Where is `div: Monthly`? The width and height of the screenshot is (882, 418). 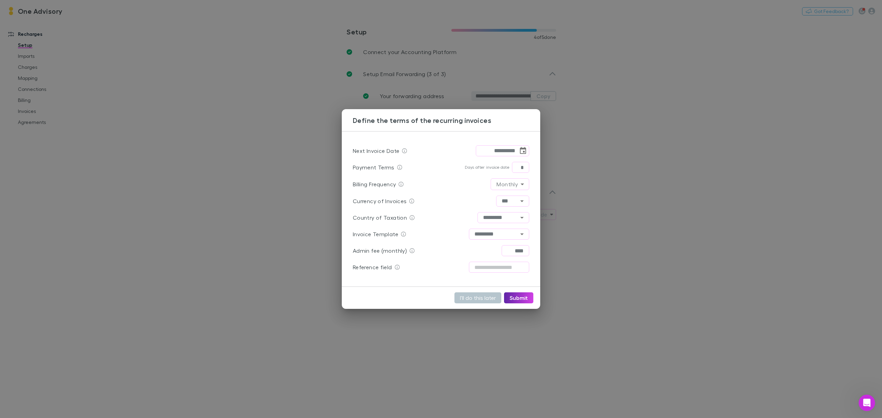 div: Monthly is located at coordinates (510, 184).